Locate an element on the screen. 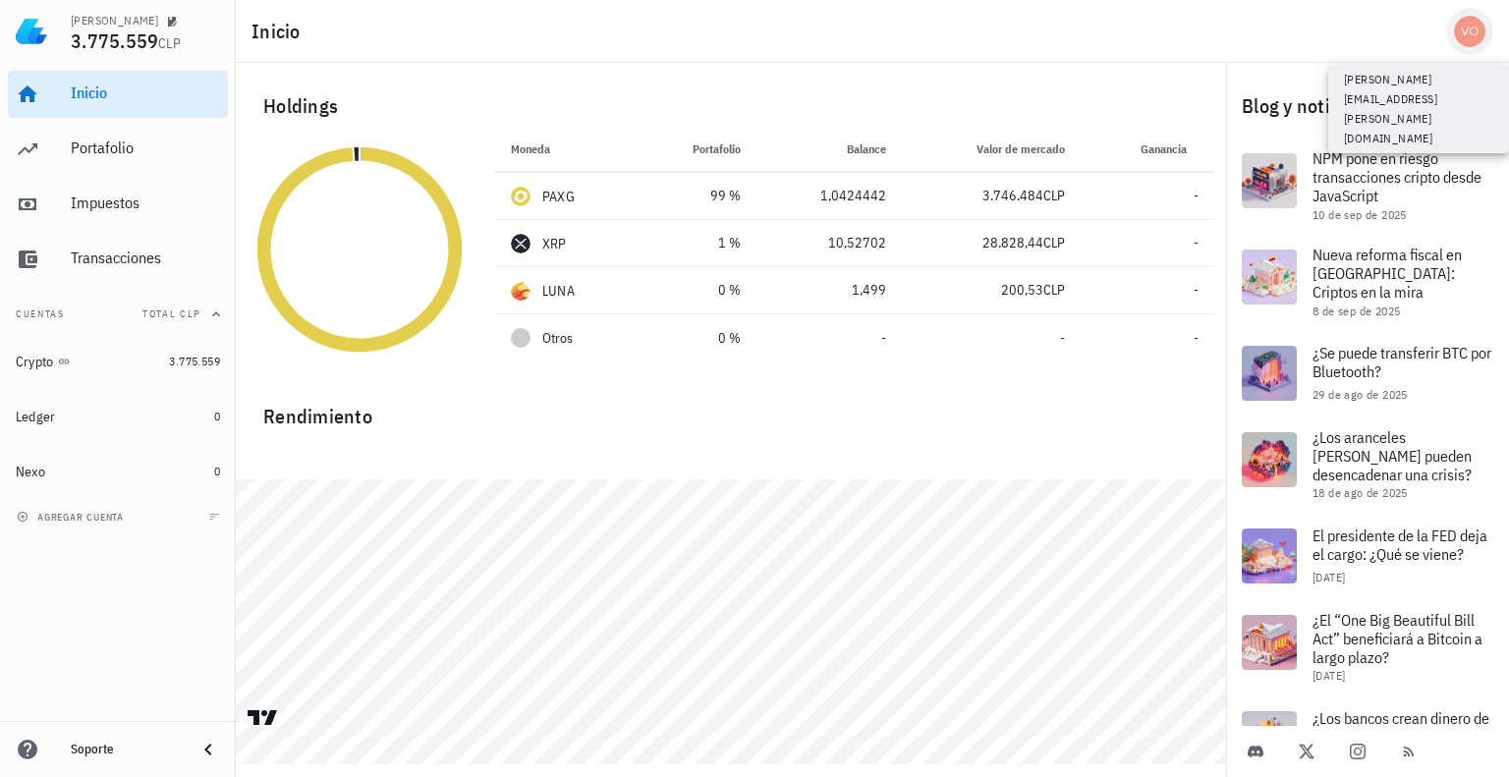 The image size is (1509, 777). span: 200,53 is located at coordinates (1022, 290).